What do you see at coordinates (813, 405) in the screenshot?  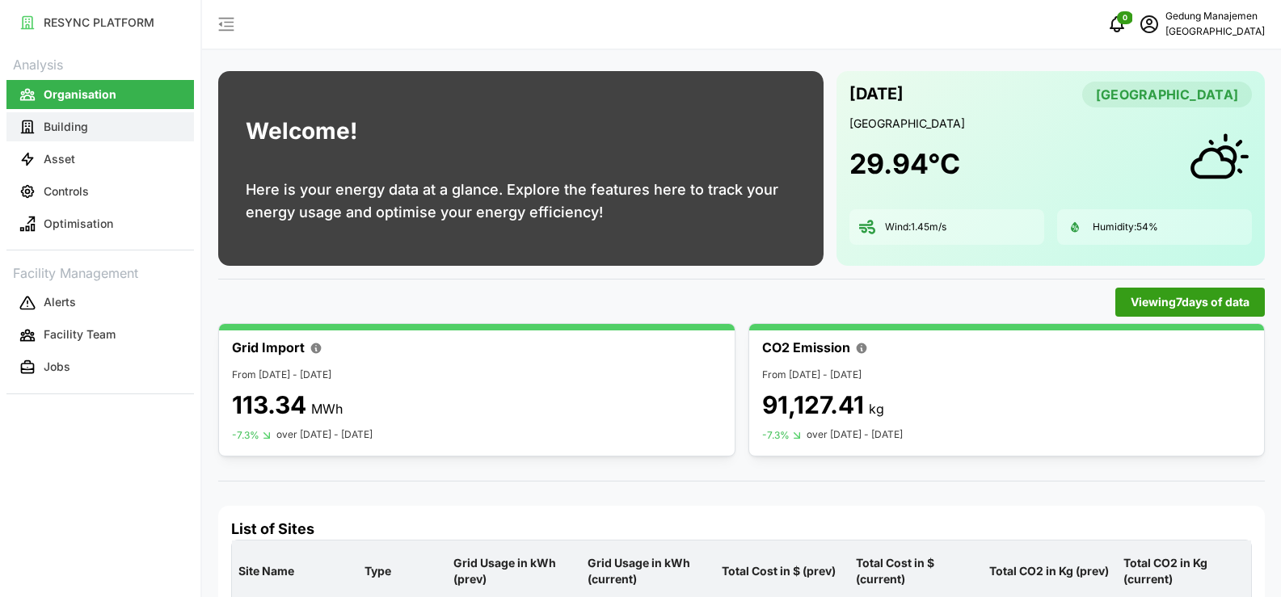 I see `p: 91,127.41` at bounding box center [813, 405].